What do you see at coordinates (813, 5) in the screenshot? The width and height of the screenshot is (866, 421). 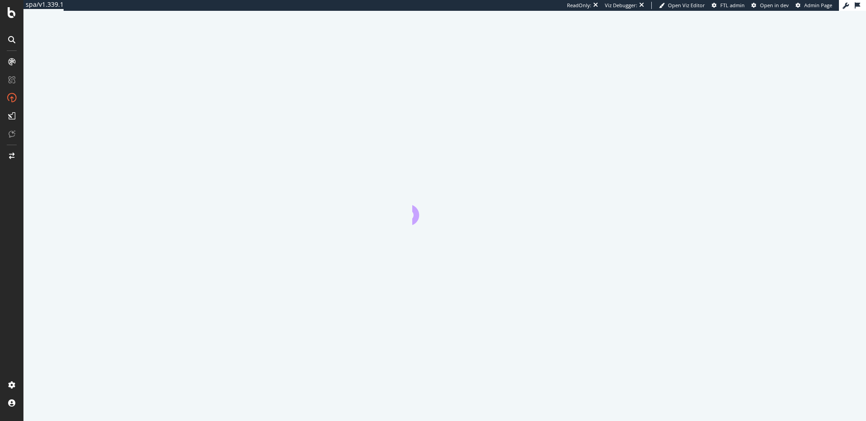 I see `a: Admin Page` at bounding box center [813, 5].